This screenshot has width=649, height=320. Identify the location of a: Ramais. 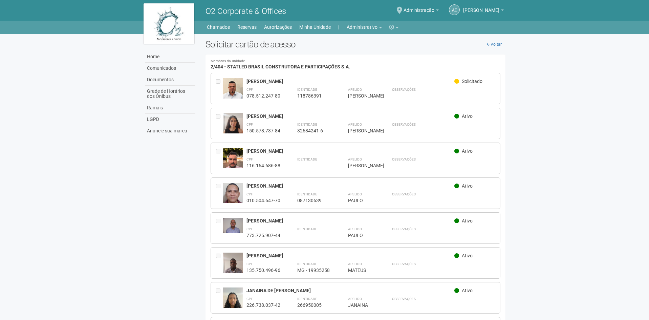
(170, 108).